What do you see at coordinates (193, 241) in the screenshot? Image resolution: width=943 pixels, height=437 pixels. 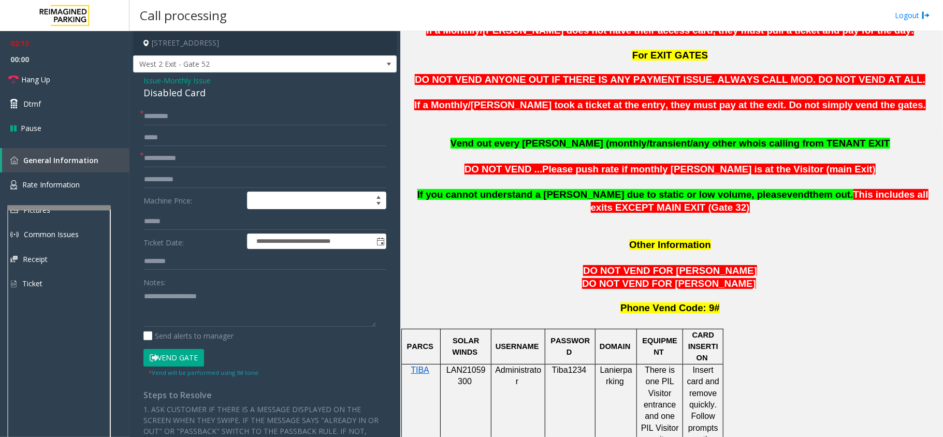 I see `label: Ticket Date:` at bounding box center [193, 241].